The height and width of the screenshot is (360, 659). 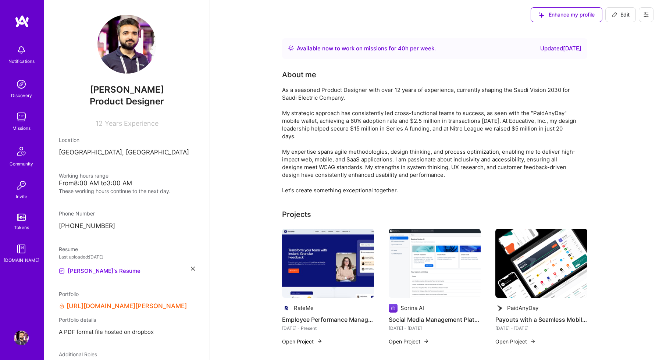 I want to click on span: Working hours range, so click(x=83, y=175).